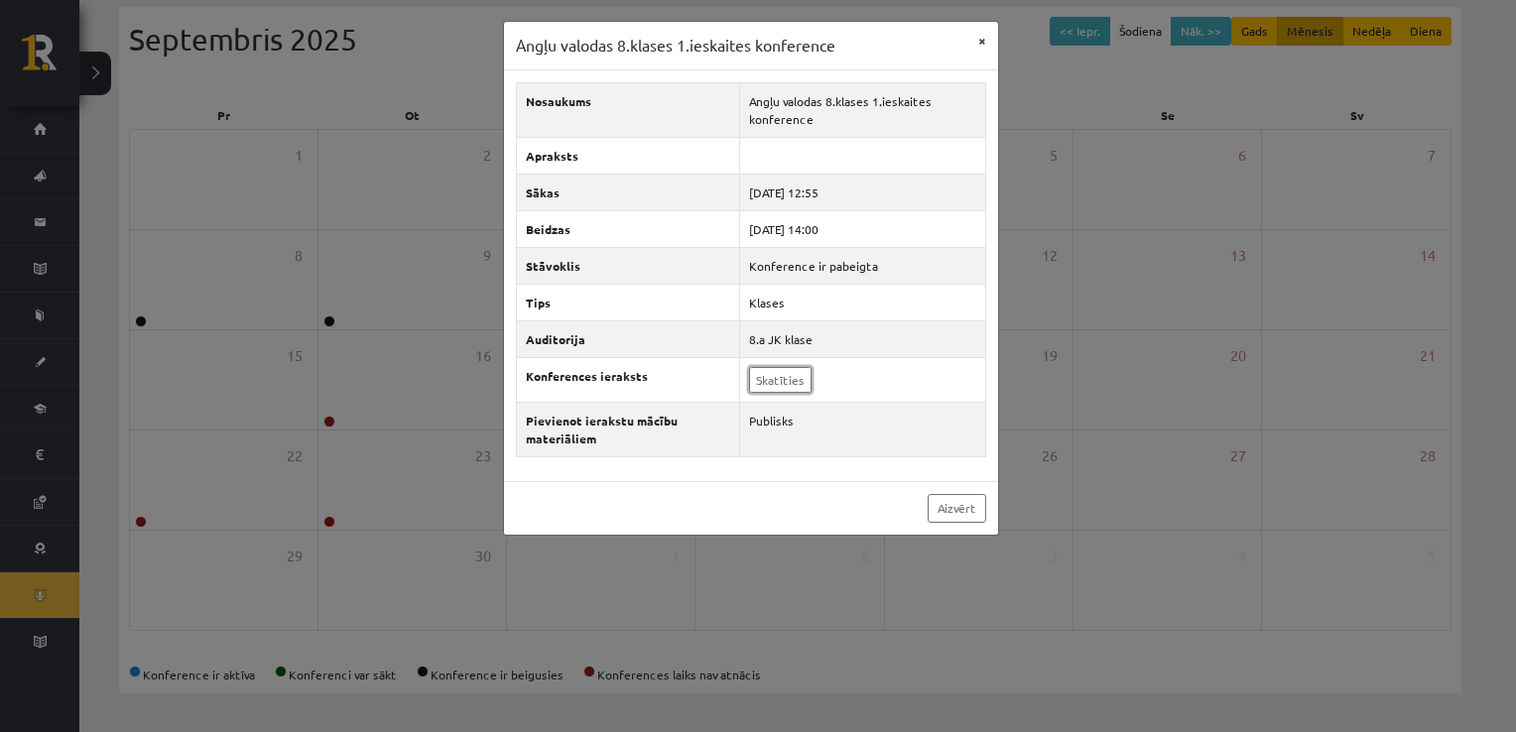 Image resolution: width=1516 pixels, height=732 pixels. I want to click on td: Klases, so click(862, 302).